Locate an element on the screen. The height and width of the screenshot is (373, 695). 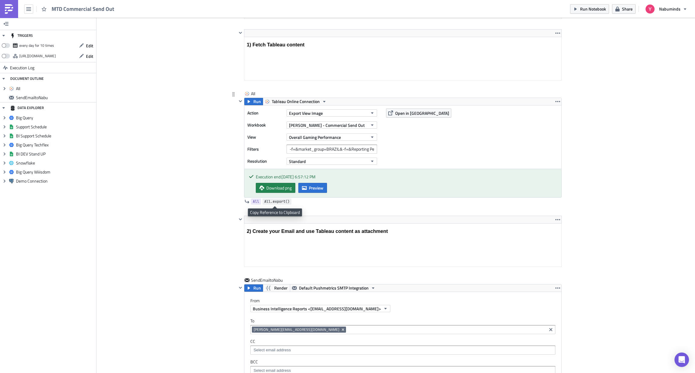
label: View is located at coordinates (265, 137).